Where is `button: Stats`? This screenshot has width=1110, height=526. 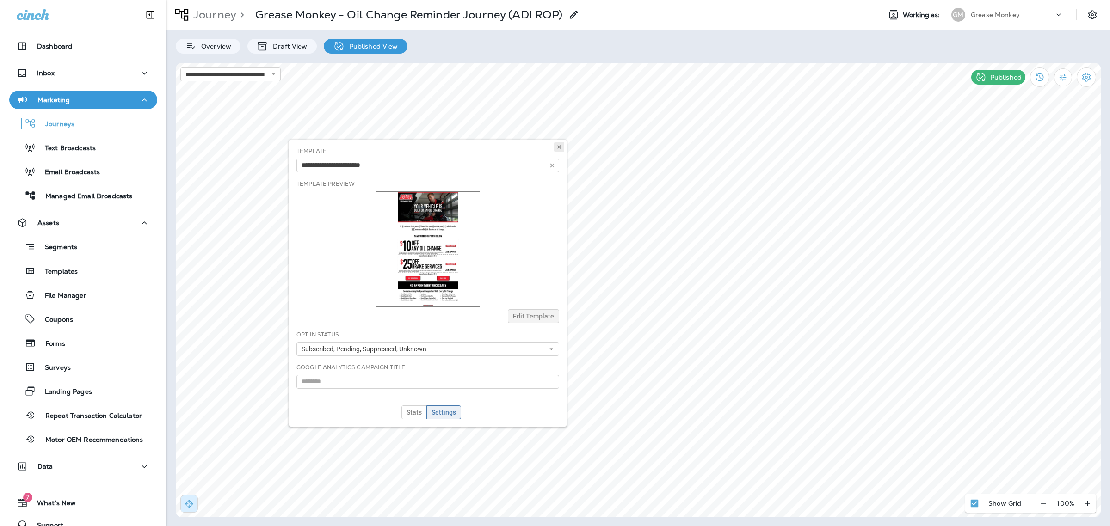 button: Stats is located at coordinates (414, 413).